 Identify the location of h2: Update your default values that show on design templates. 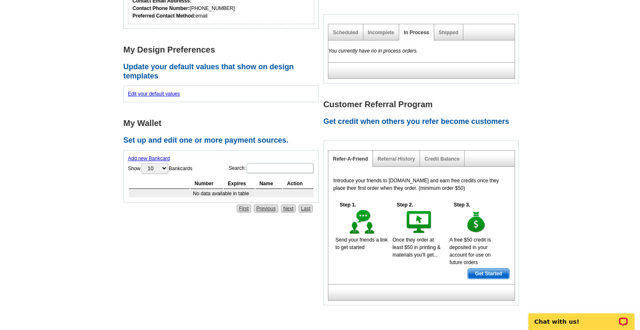
(223, 71).